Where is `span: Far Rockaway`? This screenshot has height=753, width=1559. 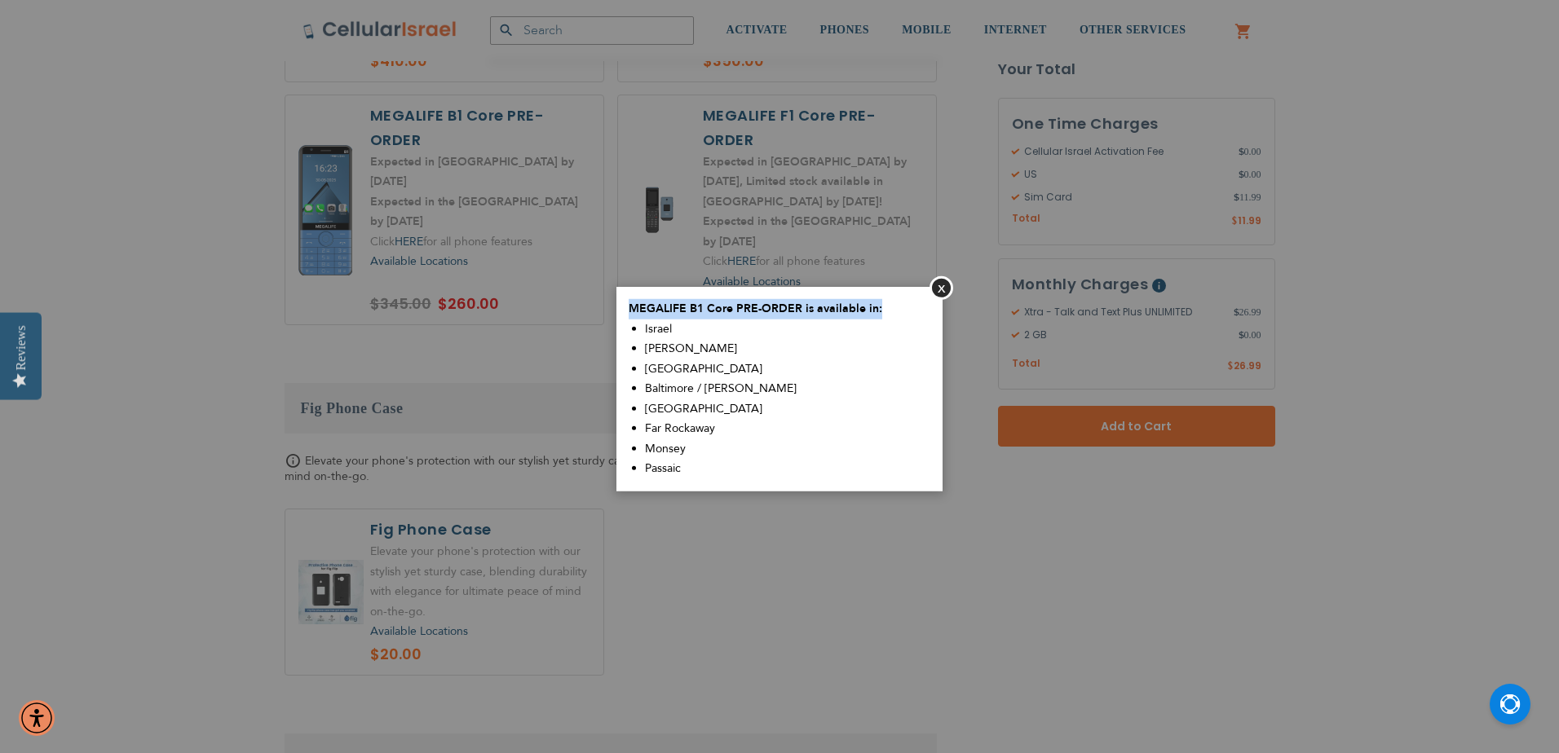
span: Far Rockaway is located at coordinates (680, 428).